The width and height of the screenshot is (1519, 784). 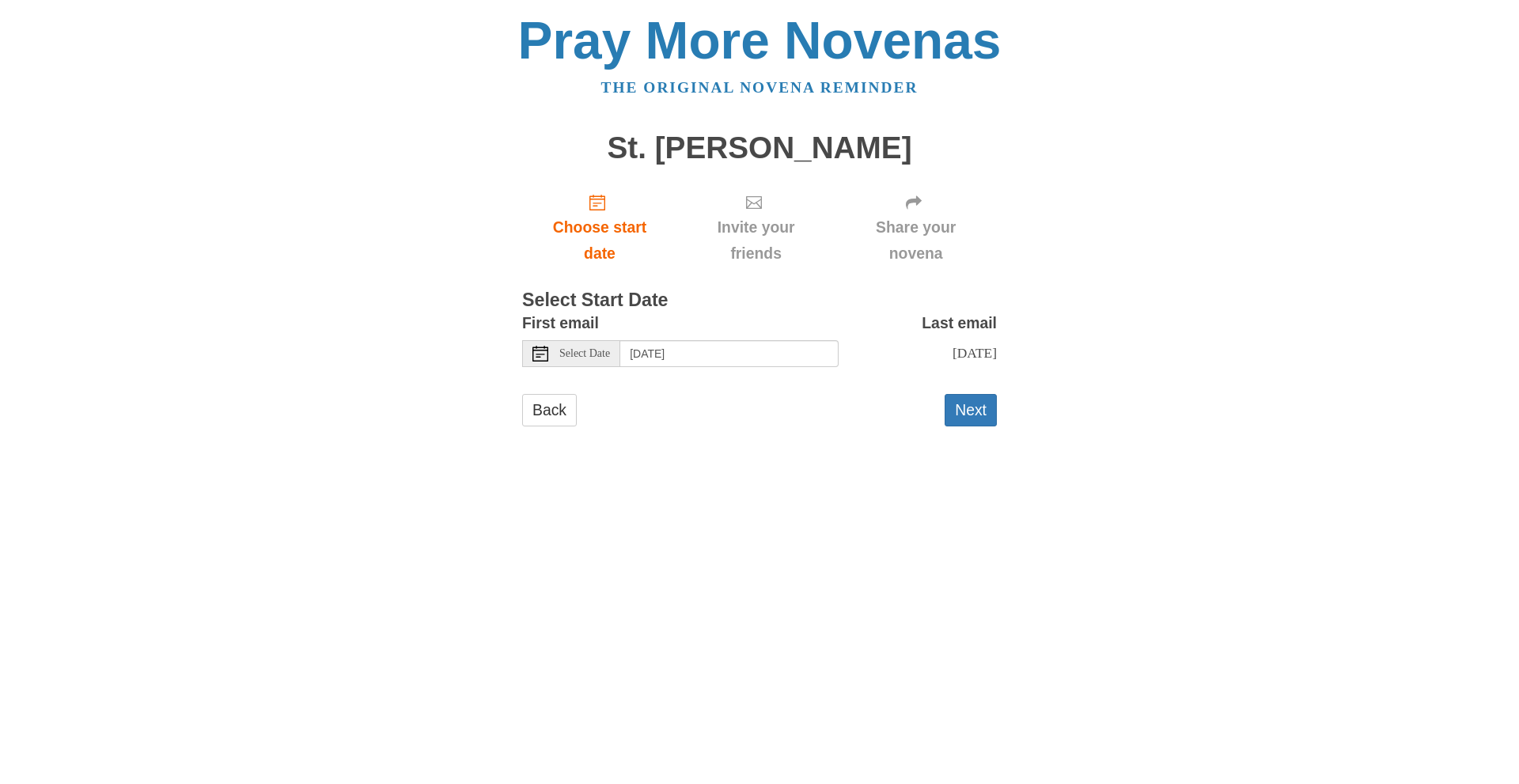 I want to click on a: Back, so click(x=549, y=409).